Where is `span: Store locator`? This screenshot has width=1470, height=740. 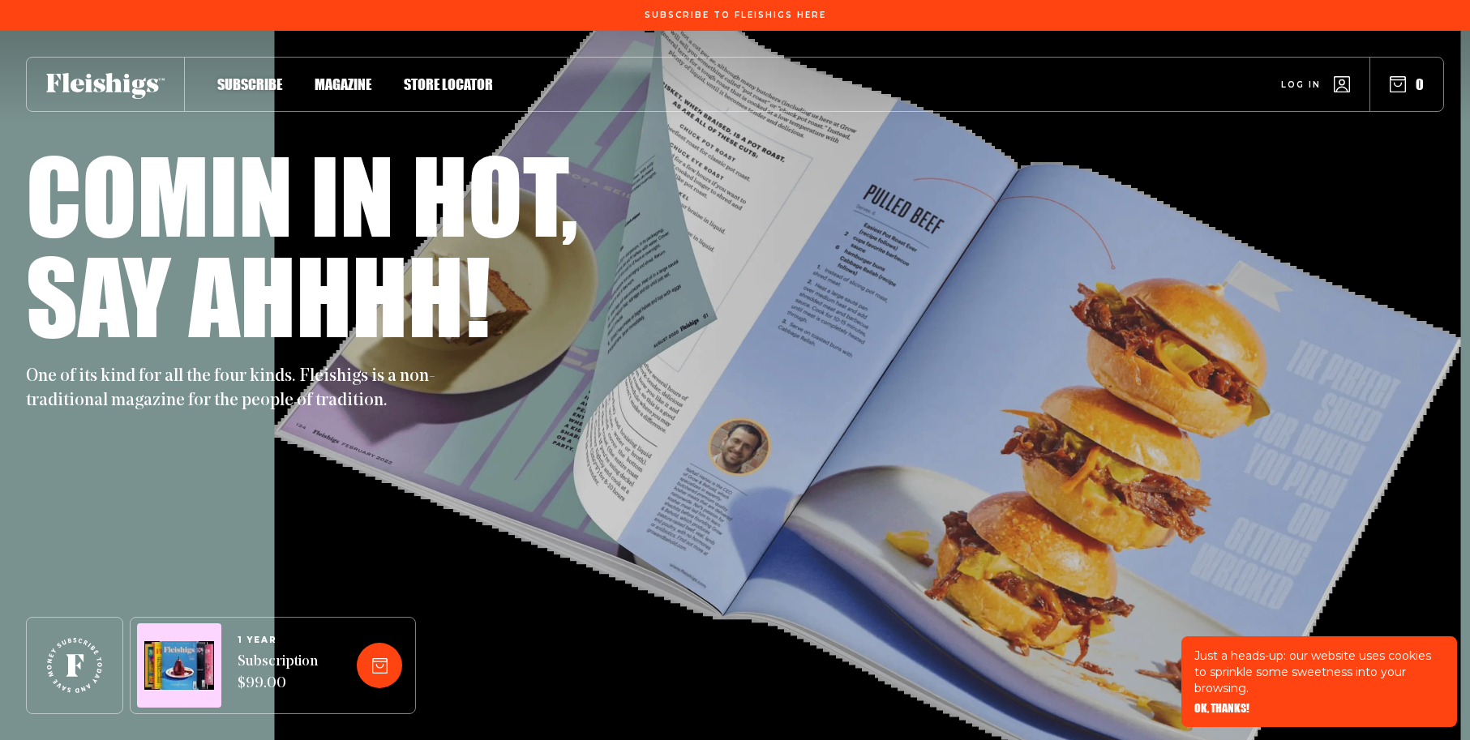 span: Store locator is located at coordinates (448, 84).